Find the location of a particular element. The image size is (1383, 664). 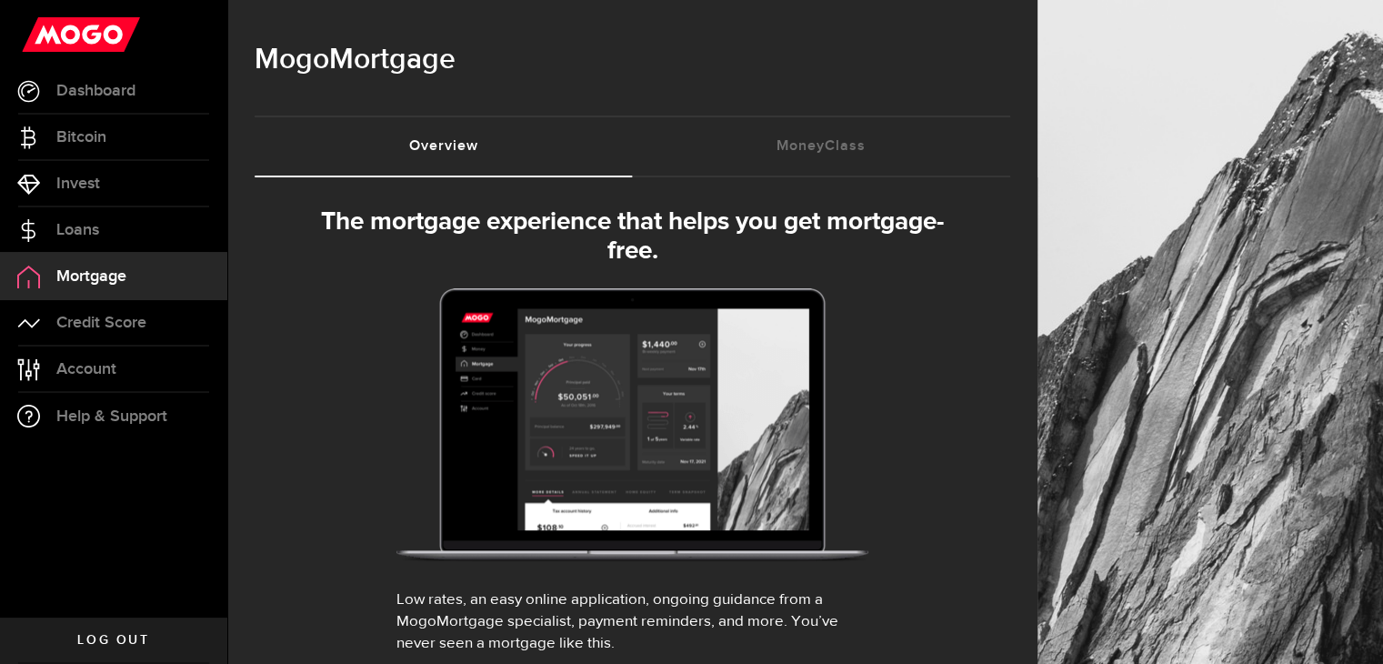

span: Account is located at coordinates (86, 369).